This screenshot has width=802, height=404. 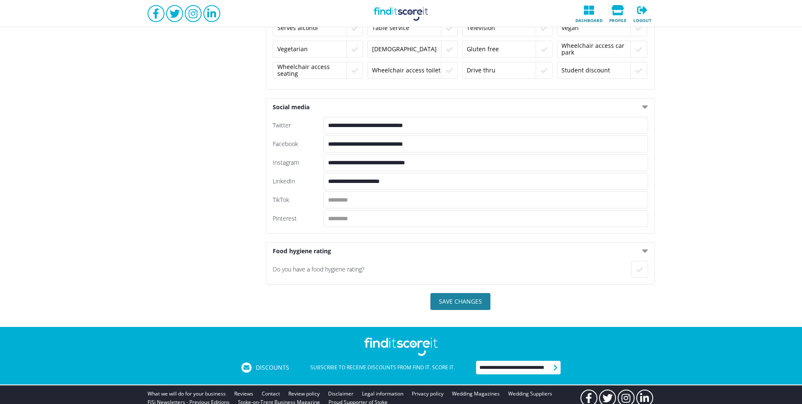 I want to click on a: Wedding Suppliers, so click(x=530, y=393).